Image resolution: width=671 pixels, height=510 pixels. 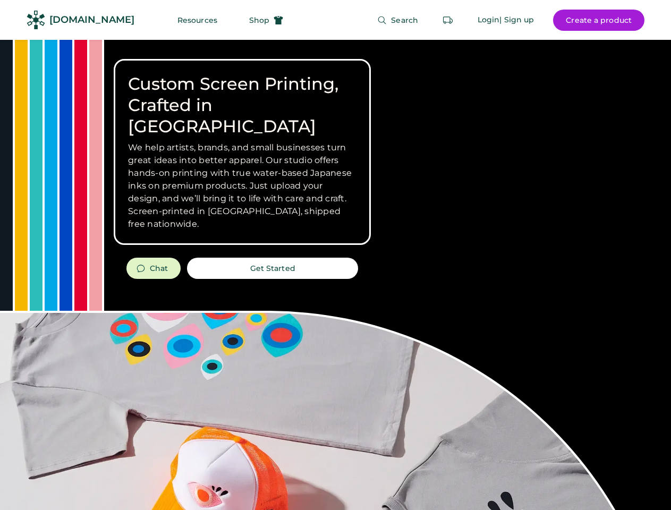 What do you see at coordinates (397, 20) in the screenshot?
I see `button: Search` at bounding box center [397, 20].